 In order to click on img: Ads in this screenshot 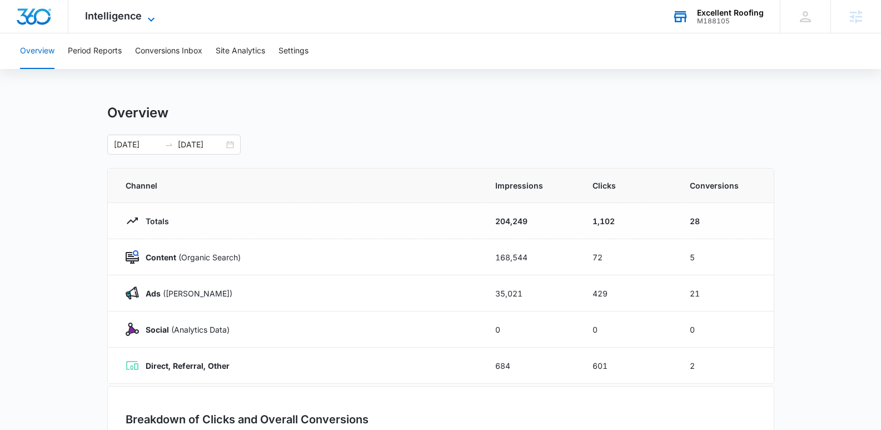, I will do `click(132, 293)`.